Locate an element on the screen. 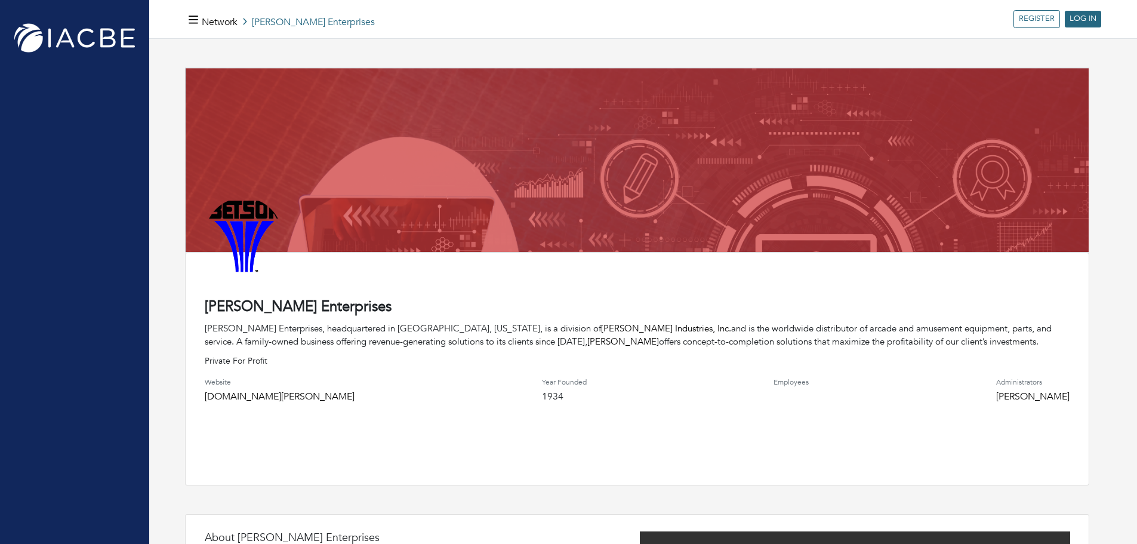 The image size is (1137, 544). h4: Employees is located at coordinates (791, 382).